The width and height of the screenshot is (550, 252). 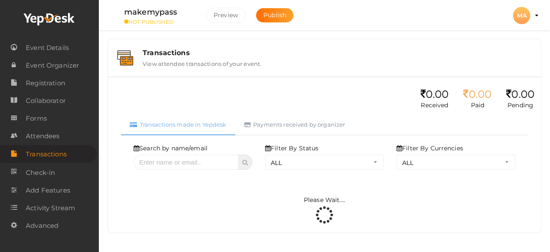 What do you see at coordinates (522, 15) in the screenshot?
I see `div: MA` at bounding box center [522, 15].